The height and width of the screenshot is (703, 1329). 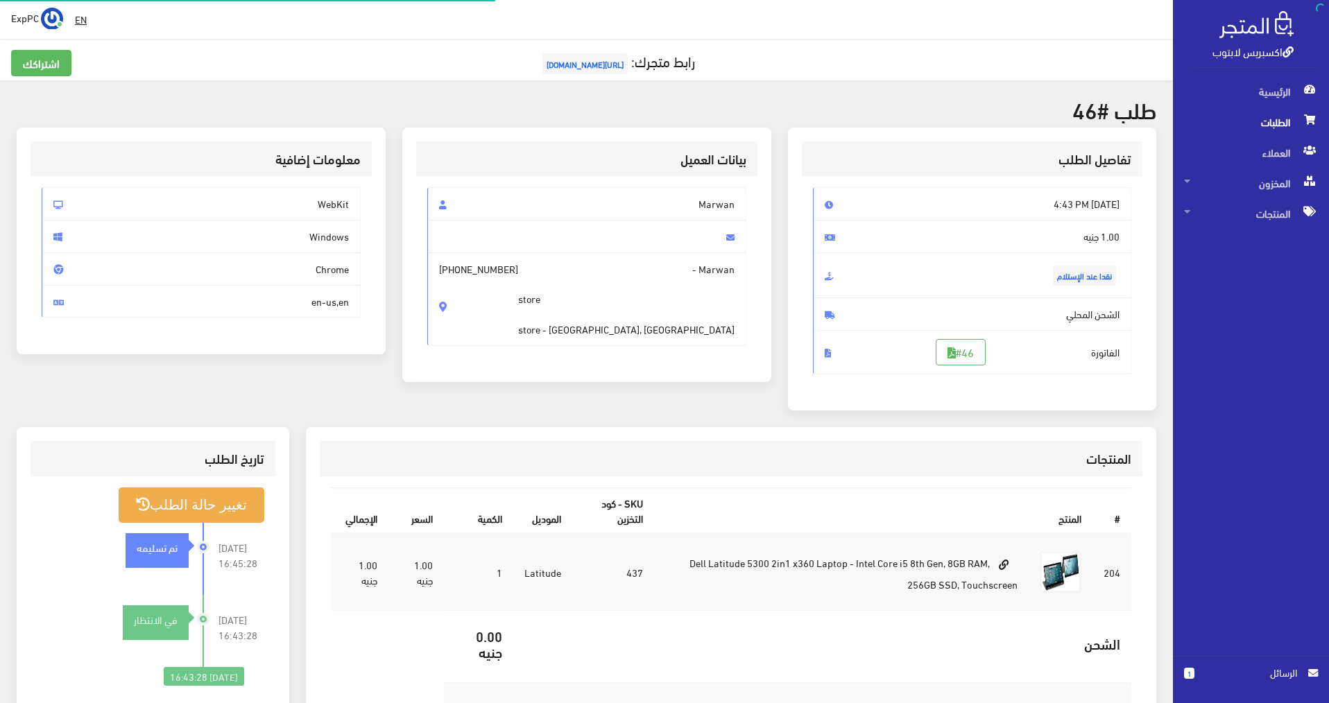 I want to click on span: en-us,en, so click(x=201, y=302).